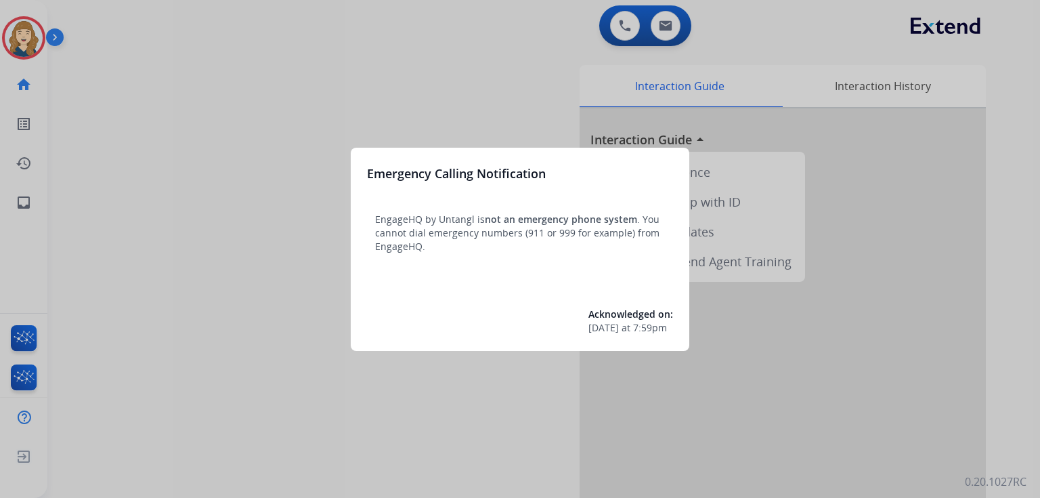  What do you see at coordinates (520, 233) in the screenshot?
I see `p: EngageHQ by Untangl is . You cannot dial emergency numbers (911 or 999 for example) from EngageHQ.` at bounding box center [520, 233].